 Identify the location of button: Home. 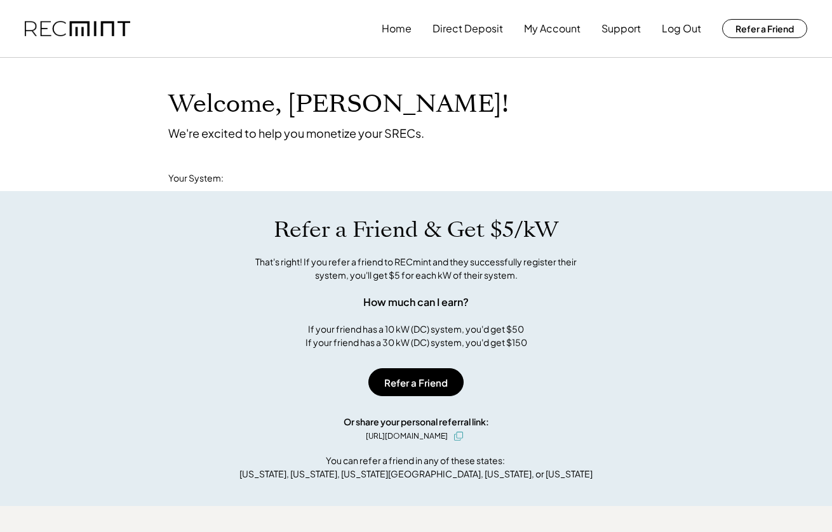
(396, 29).